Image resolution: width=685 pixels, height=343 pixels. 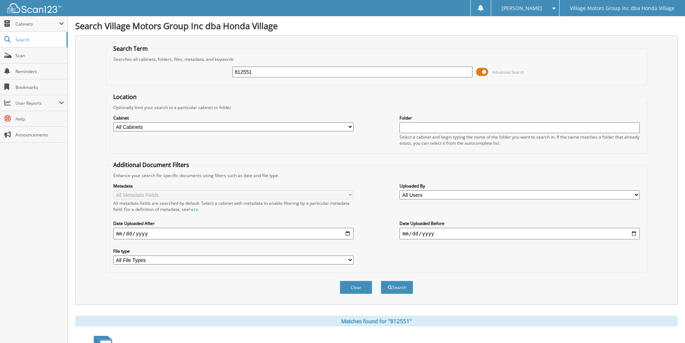 What do you see at coordinates (376, 107) in the screenshot?
I see `div: Optionally limit your search to a particular cabinet or folder` at bounding box center [376, 107].